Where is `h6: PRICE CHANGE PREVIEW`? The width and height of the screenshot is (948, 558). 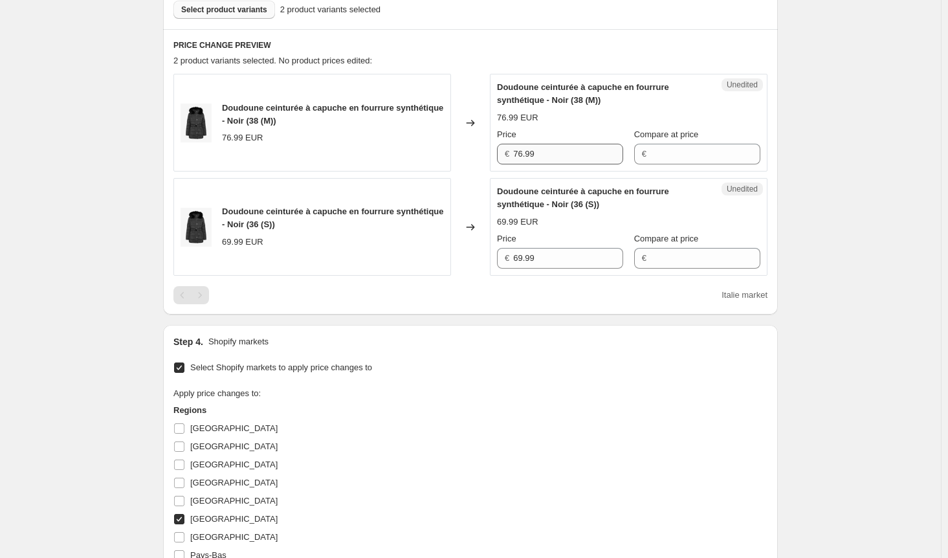 h6: PRICE CHANGE PREVIEW is located at coordinates (470, 45).